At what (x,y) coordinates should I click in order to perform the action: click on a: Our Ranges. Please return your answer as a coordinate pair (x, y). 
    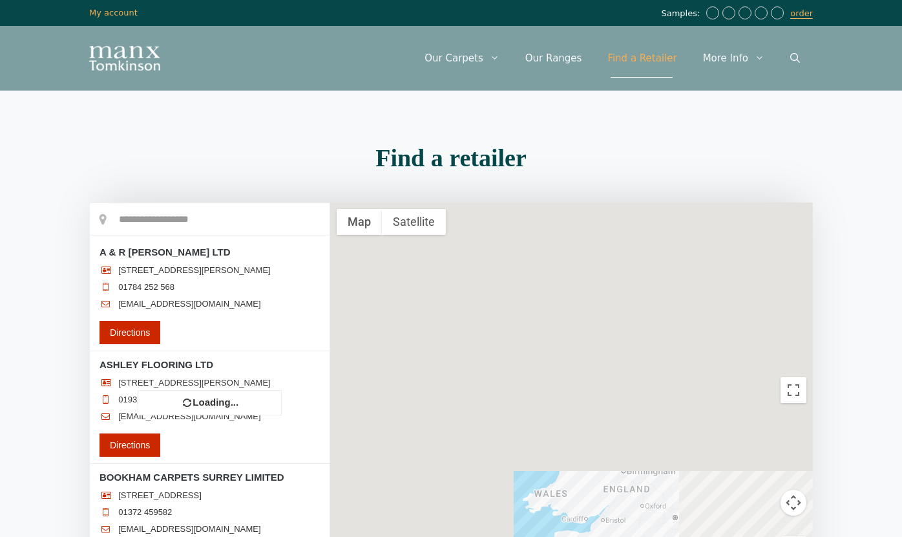
    Looking at the image, I should click on (554, 58).